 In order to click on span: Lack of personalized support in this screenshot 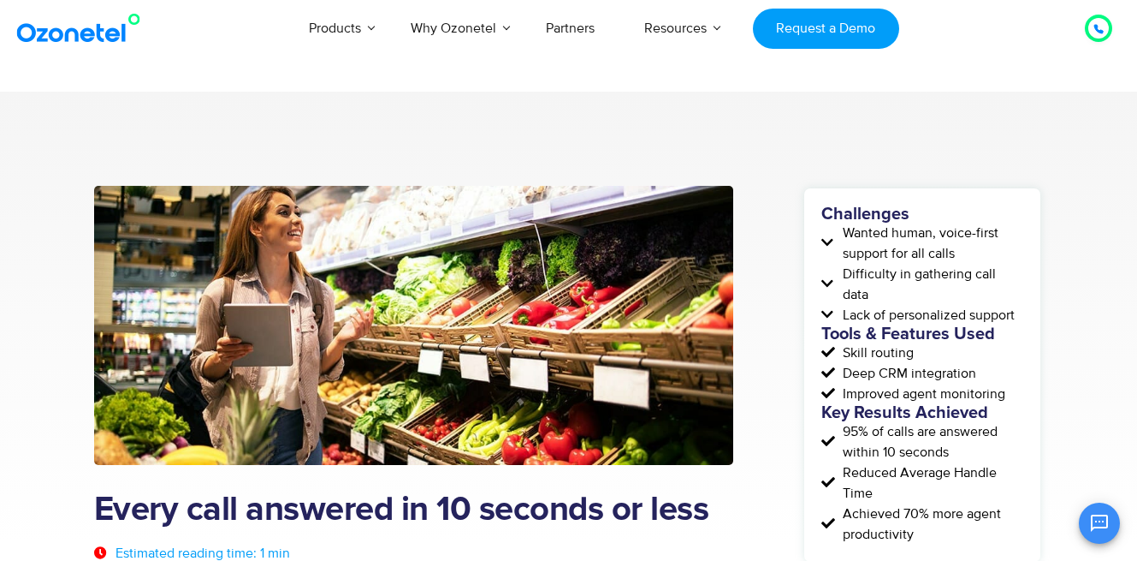, I will do `click(927, 315)`.